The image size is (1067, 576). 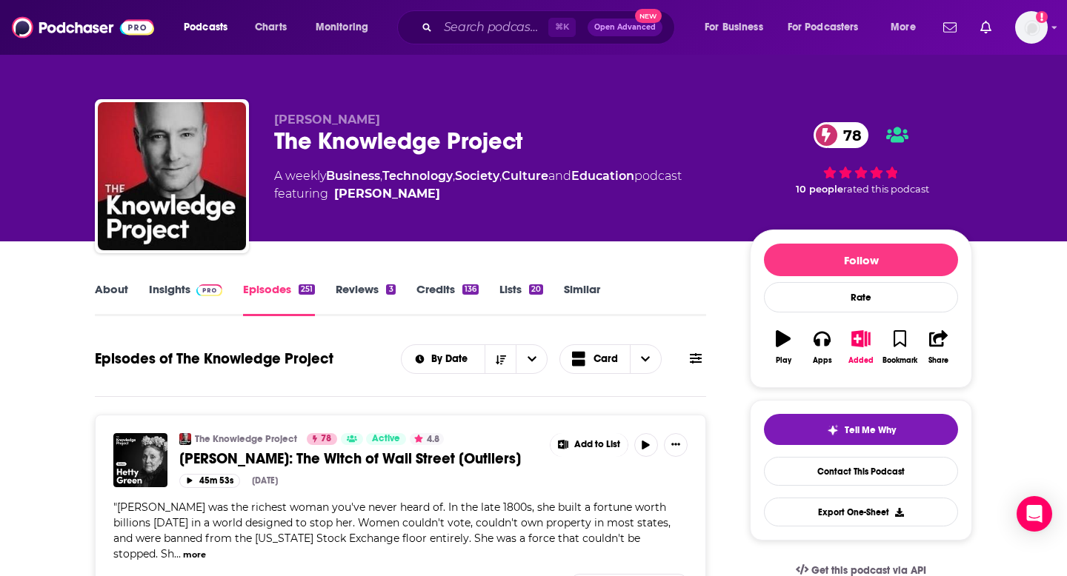 I want to click on span: rated this podcast, so click(x=886, y=189).